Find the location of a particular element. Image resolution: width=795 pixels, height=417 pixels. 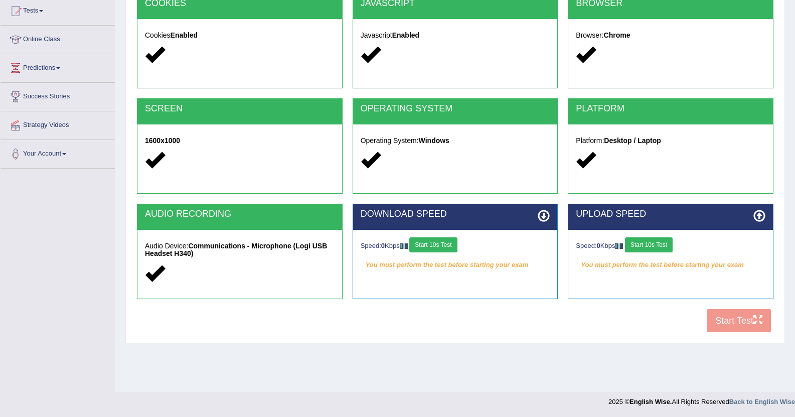

h5: Javascript is located at coordinates (455, 35).